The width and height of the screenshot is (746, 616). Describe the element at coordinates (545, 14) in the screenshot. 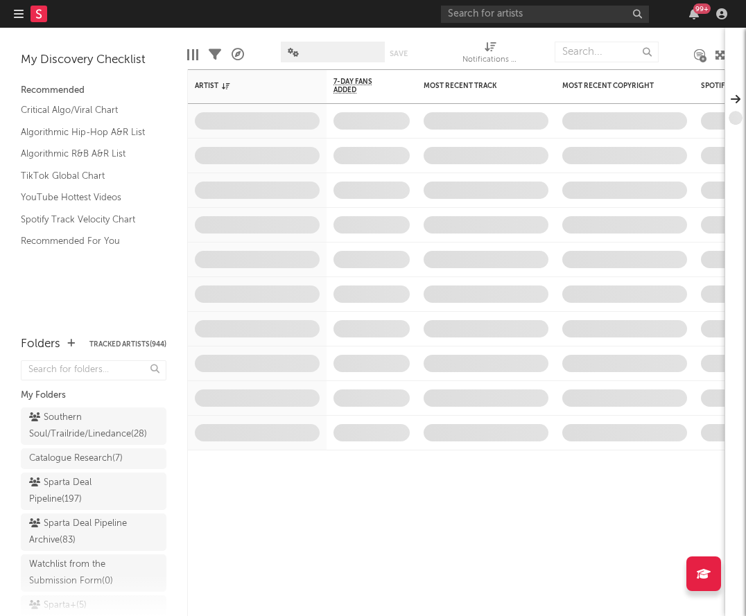

I see `input: Search for artists` at that location.